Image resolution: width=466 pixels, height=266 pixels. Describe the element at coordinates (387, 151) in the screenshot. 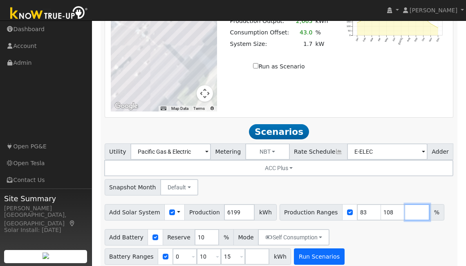

I see `input: Select a Rate Schedule` at that location.